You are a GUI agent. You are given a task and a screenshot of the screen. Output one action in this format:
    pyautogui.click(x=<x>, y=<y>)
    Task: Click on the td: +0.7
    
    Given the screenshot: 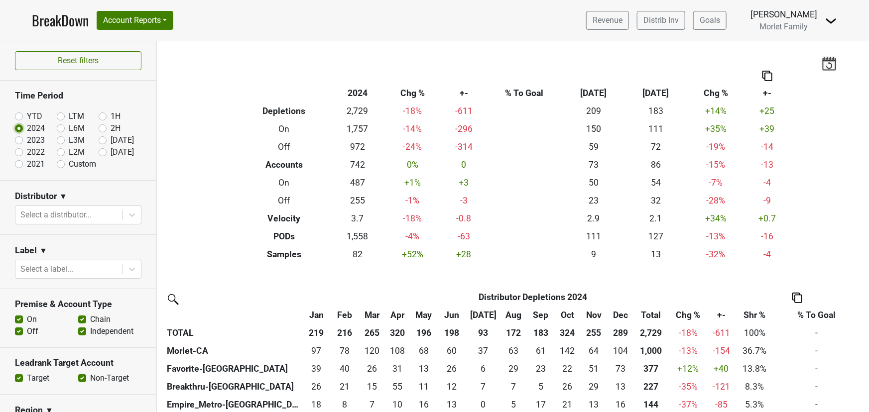 What is the action you would take?
    pyautogui.click(x=767, y=219)
    